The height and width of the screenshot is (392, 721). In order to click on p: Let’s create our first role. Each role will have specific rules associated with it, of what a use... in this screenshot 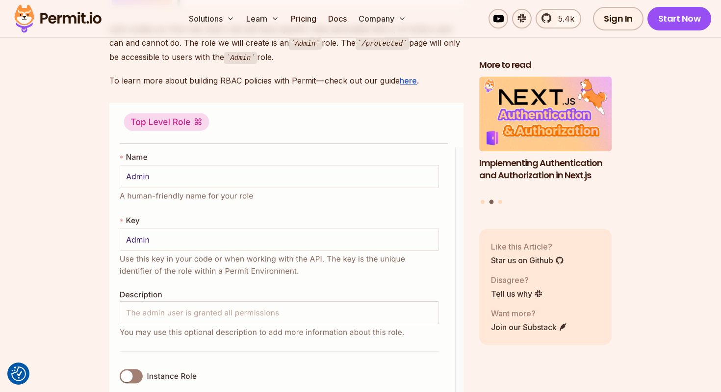, I will do `click(287, 43)`.